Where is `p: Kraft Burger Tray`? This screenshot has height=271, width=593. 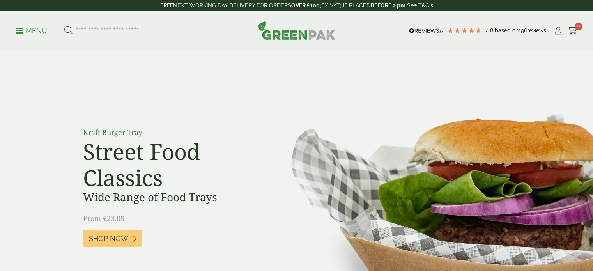
p: Kraft Burger Tray is located at coordinates (171, 132).